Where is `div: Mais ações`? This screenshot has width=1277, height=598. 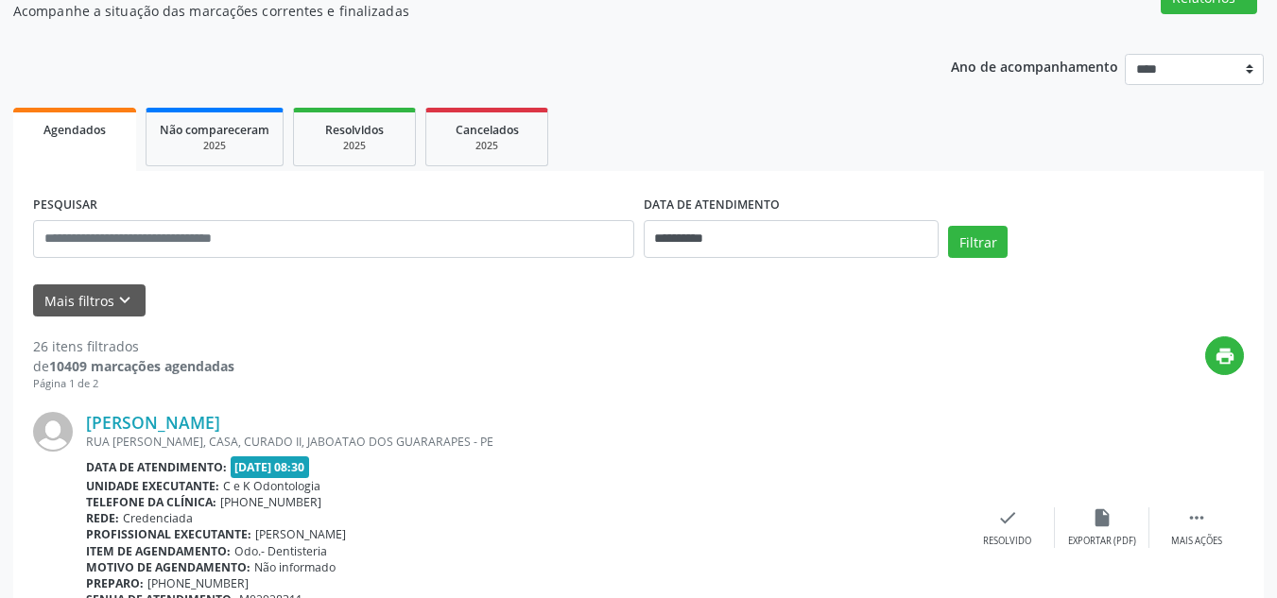
div: Mais ações is located at coordinates (1197, 542).